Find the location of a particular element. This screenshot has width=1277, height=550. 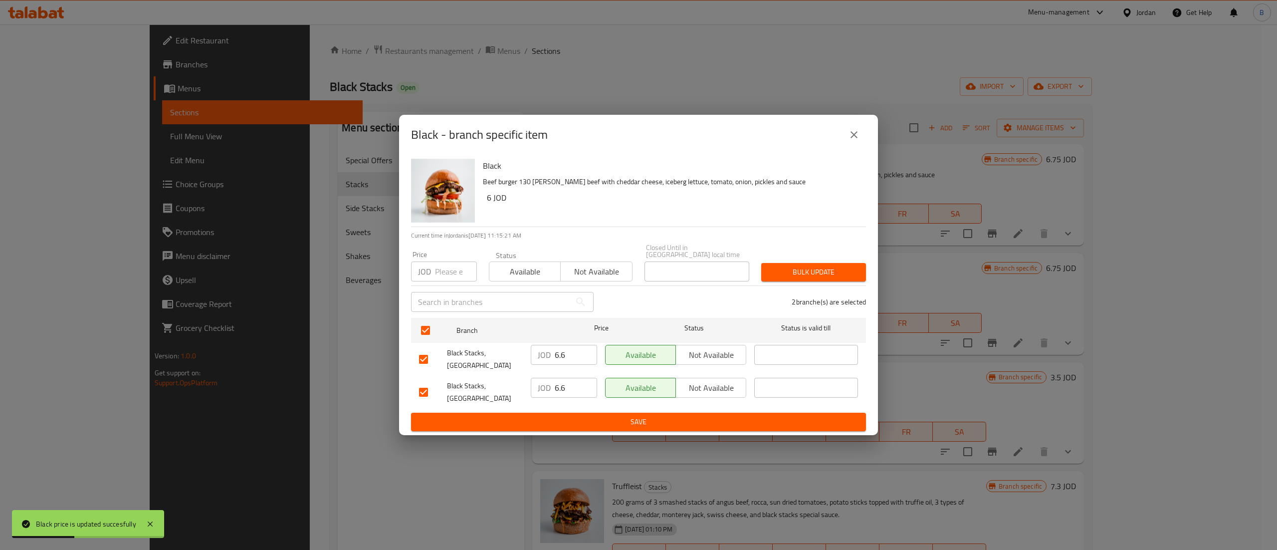

button: Bulk update is located at coordinates (813, 272).